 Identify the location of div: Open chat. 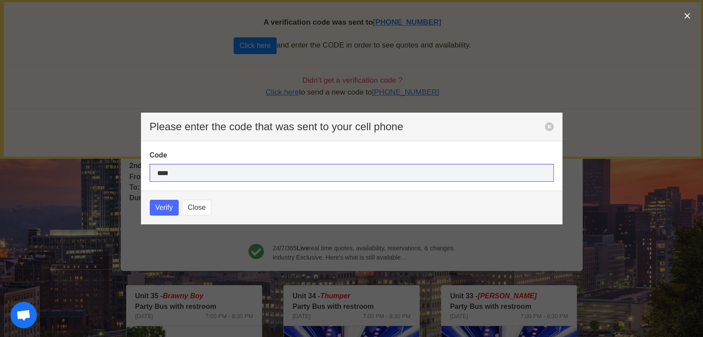
(24, 315).